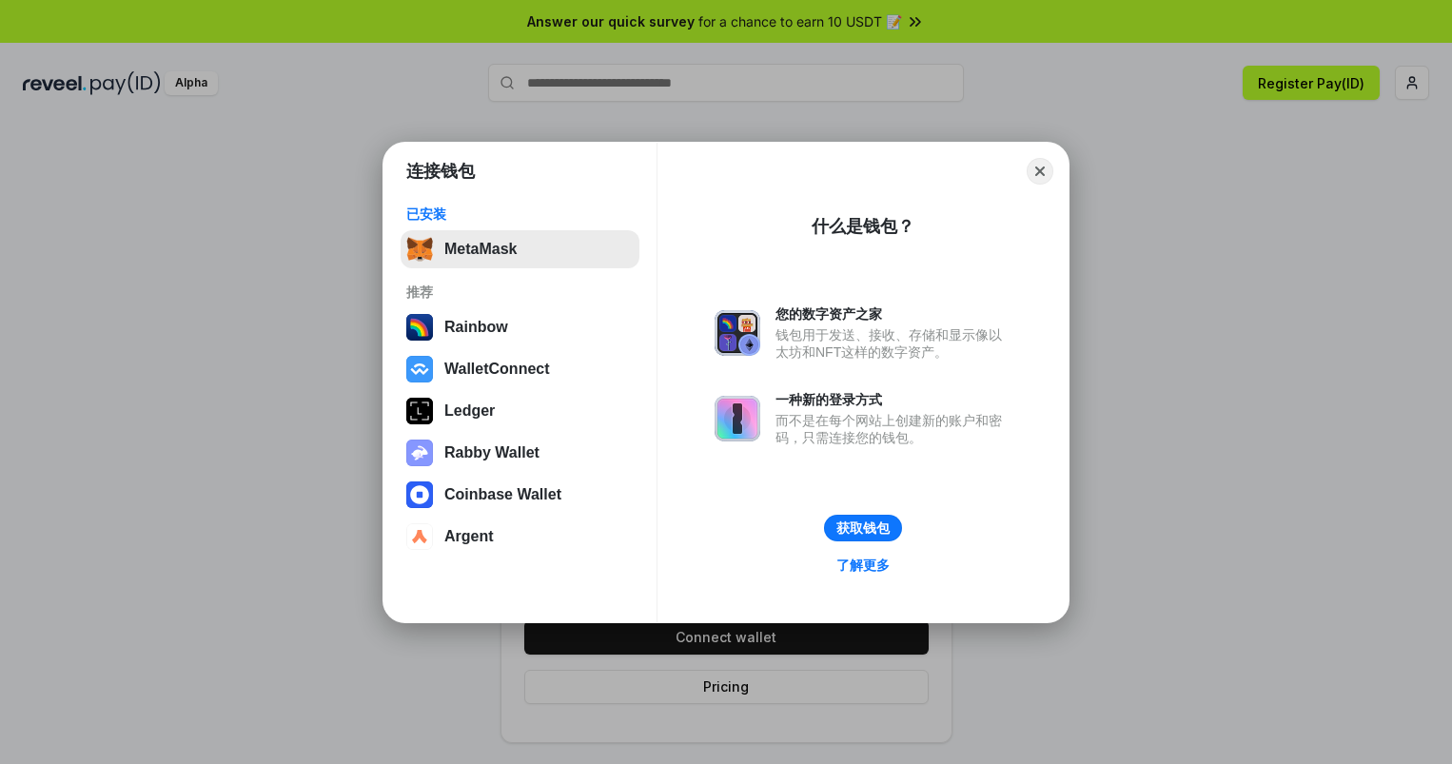 The height and width of the screenshot is (764, 1452). Describe the element at coordinates (502, 495) in the screenshot. I see `div: Coinbase Wallet` at that location.